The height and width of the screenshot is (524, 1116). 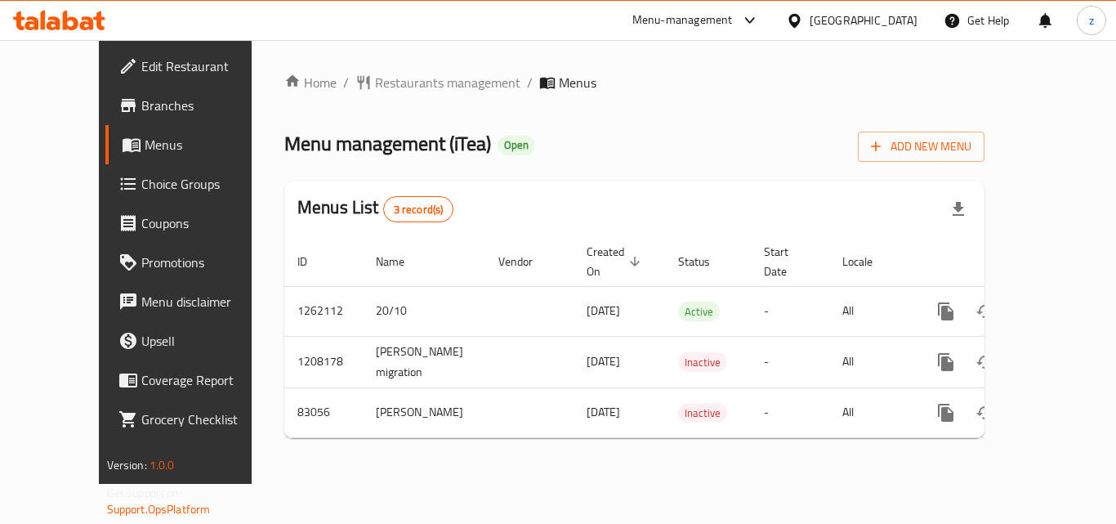 I want to click on table: enhanced table, so click(x=690, y=337).